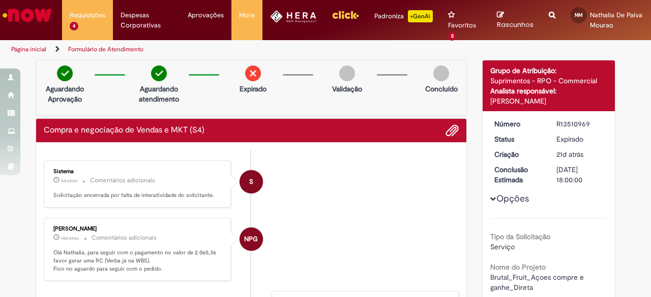  What do you see at coordinates (253, 89) in the screenshot?
I see `p: Expirado` at bounding box center [253, 89].